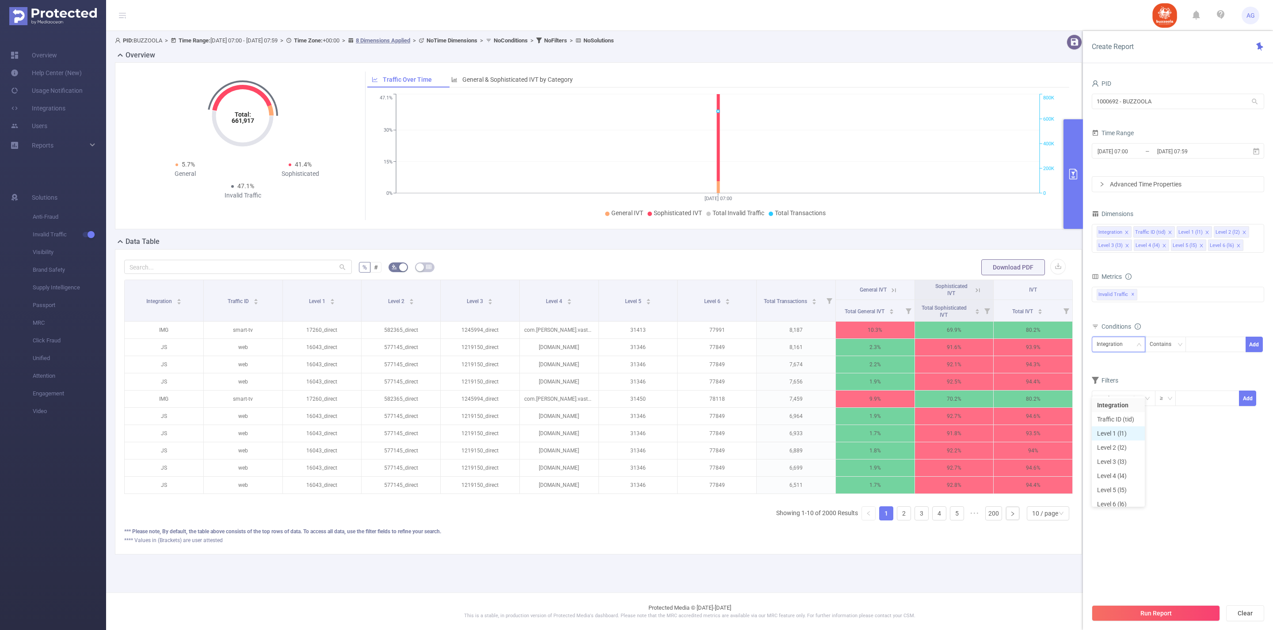 This screenshot has height=630, width=1273. I want to click on p: 93.5%, so click(1033, 433).